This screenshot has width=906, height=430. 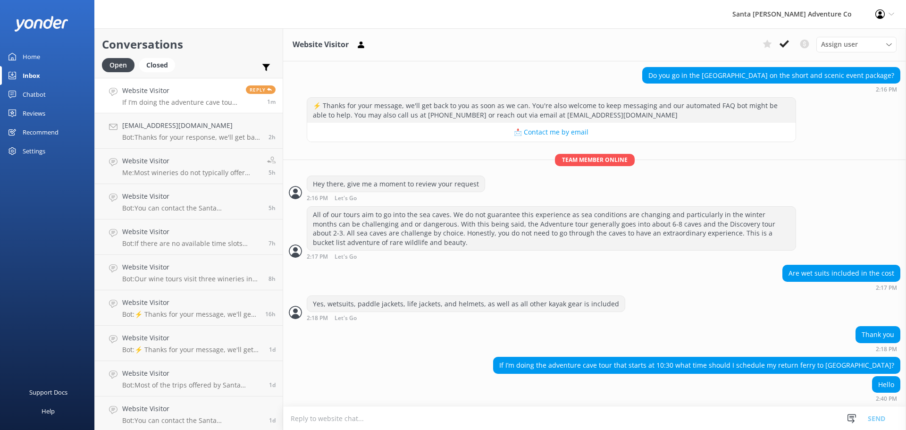 What do you see at coordinates (841, 273) in the screenshot?
I see `div: Are wet suits included in the cost` at bounding box center [841, 273].